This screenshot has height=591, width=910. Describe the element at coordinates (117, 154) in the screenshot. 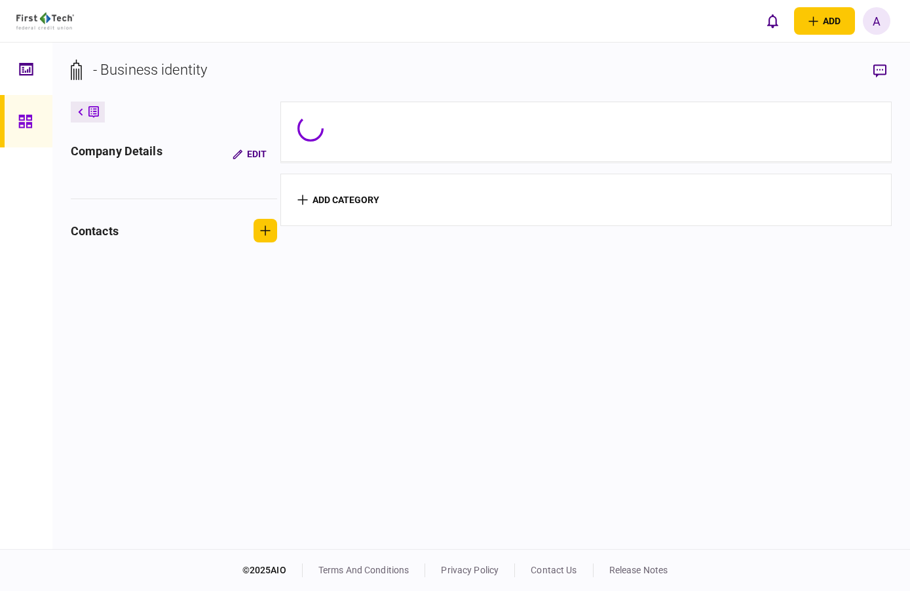

I see `div: company details` at that location.